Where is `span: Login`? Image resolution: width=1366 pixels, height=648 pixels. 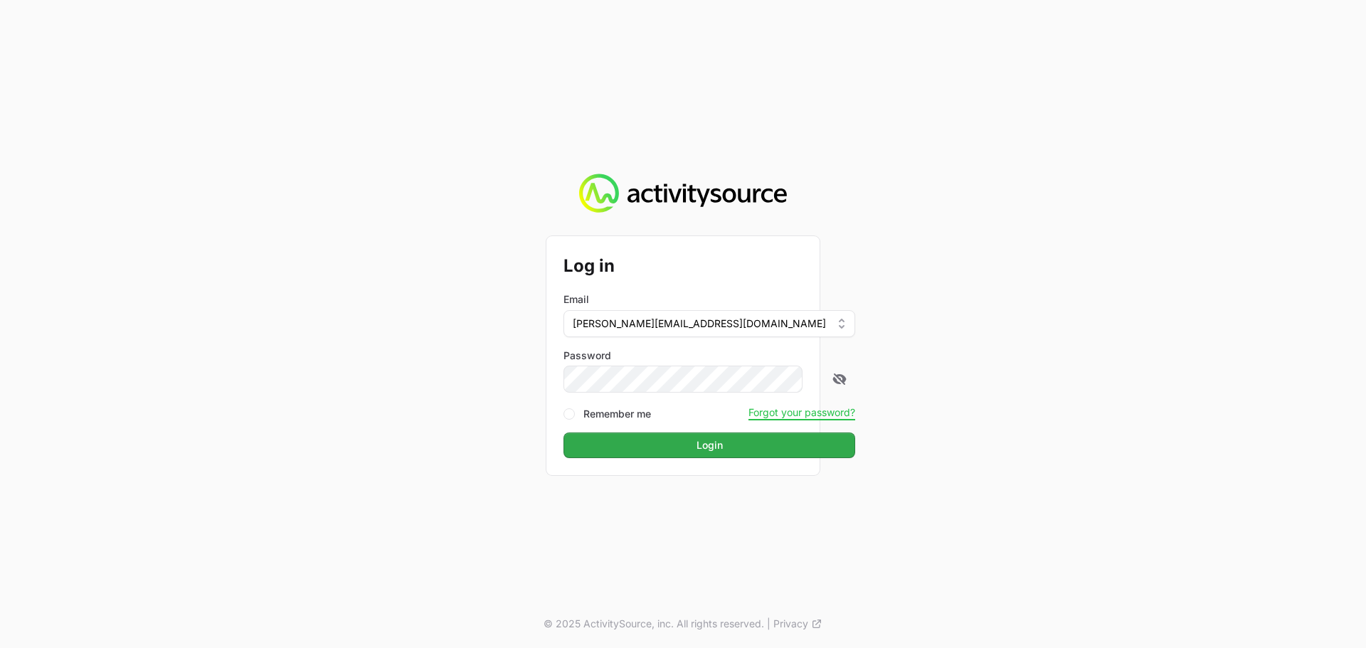 span: Login is located at coordinates (709, 445).